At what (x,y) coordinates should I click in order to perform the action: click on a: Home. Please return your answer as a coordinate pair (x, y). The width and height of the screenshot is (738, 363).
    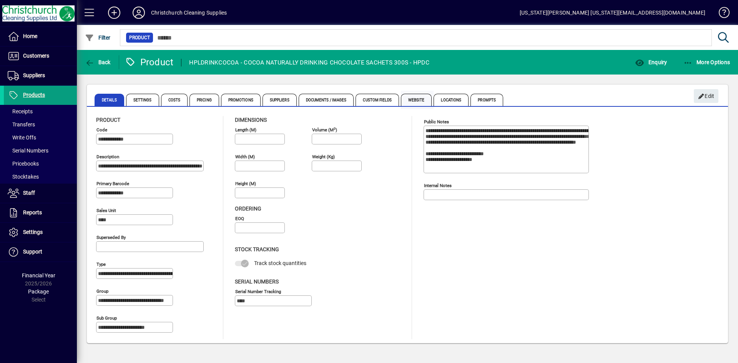
    Looking at the image, I should click on (40, 37).